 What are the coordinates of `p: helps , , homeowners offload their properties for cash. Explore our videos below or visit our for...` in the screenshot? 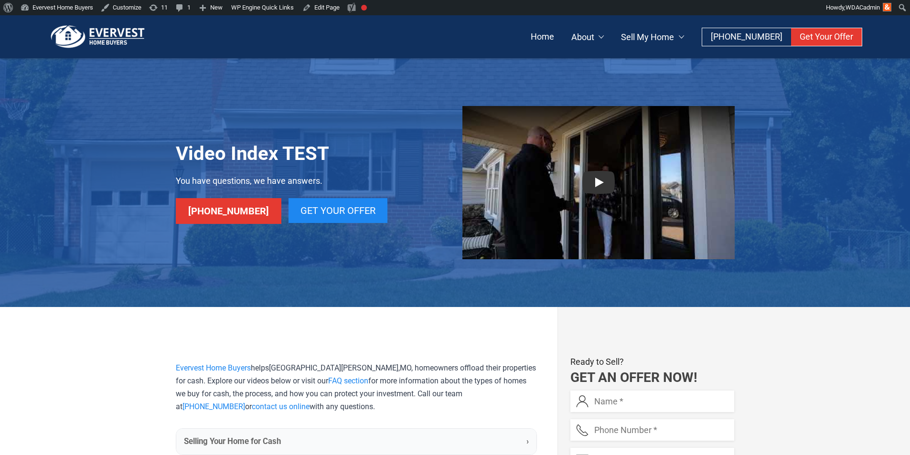 It's located at (356, 387).